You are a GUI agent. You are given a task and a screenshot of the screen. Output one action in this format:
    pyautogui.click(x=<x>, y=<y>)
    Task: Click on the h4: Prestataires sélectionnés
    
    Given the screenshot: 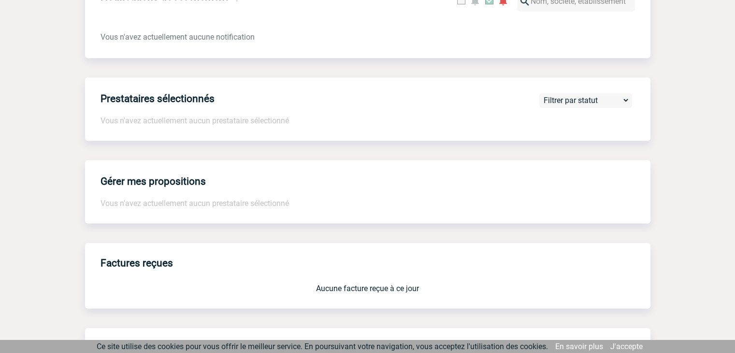 What is the action you would take?
    pyautogui.click(x=158, y=99)
    